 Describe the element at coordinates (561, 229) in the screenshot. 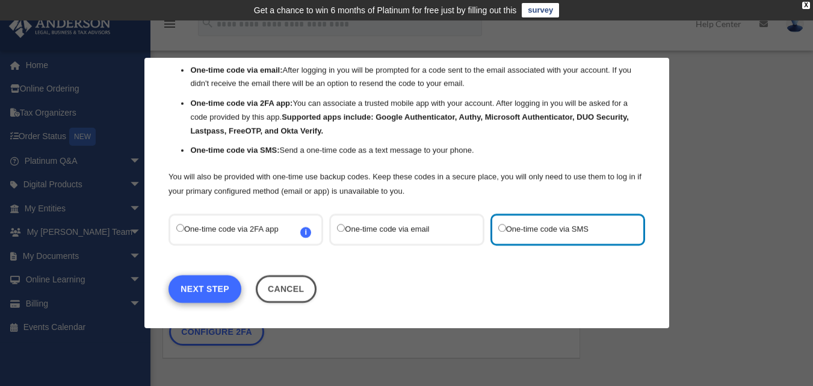

I see `label: One-time code via SMS` at that location.